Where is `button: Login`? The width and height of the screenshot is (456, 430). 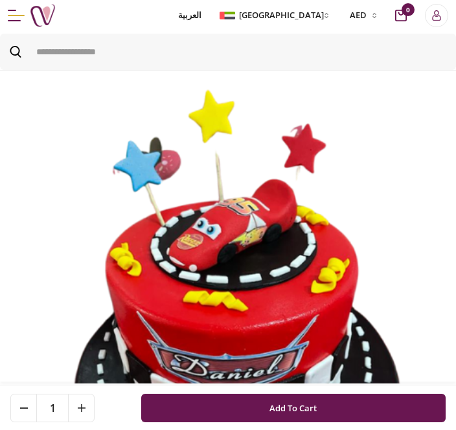 button: Login is located at coordinates (436, 16).